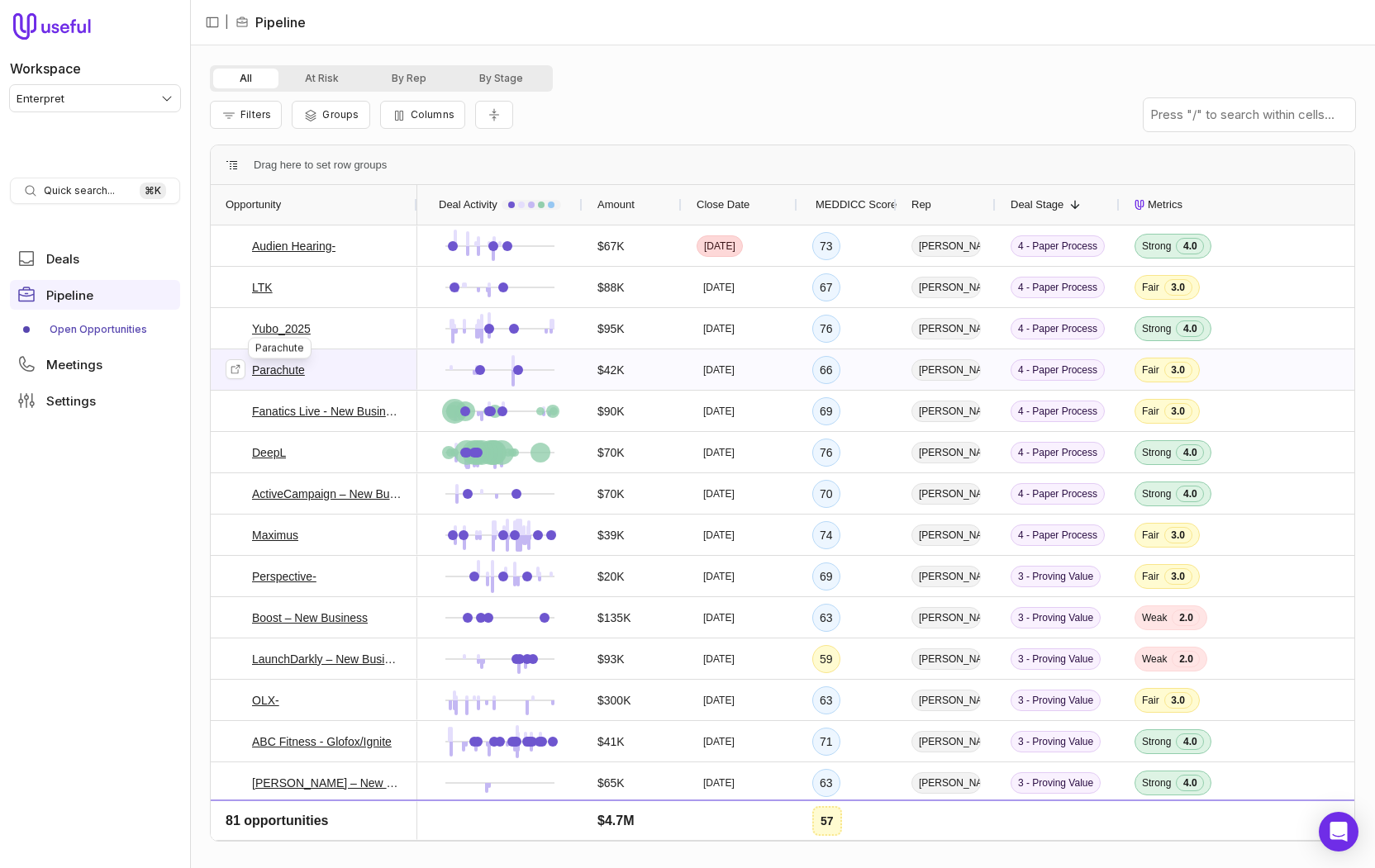 The image size is (1375, 868). Describe the element at coordinates (826, 494) in the screenshot. I see `div: 70` at that location.